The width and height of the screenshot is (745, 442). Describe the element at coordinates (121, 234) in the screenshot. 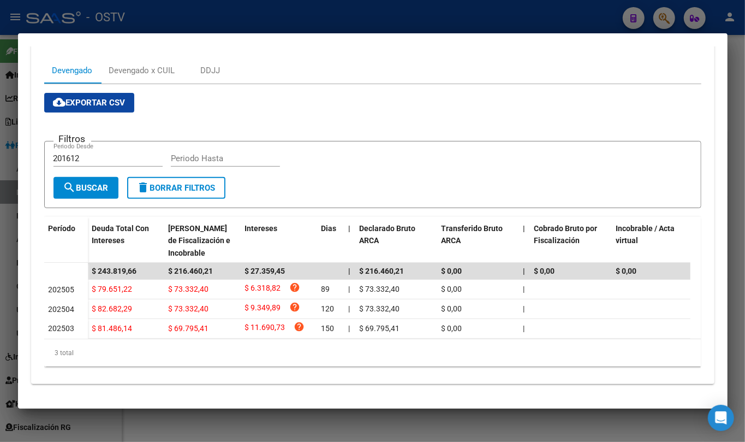

I see `span: Deuda Total Con Intereses` at that location.